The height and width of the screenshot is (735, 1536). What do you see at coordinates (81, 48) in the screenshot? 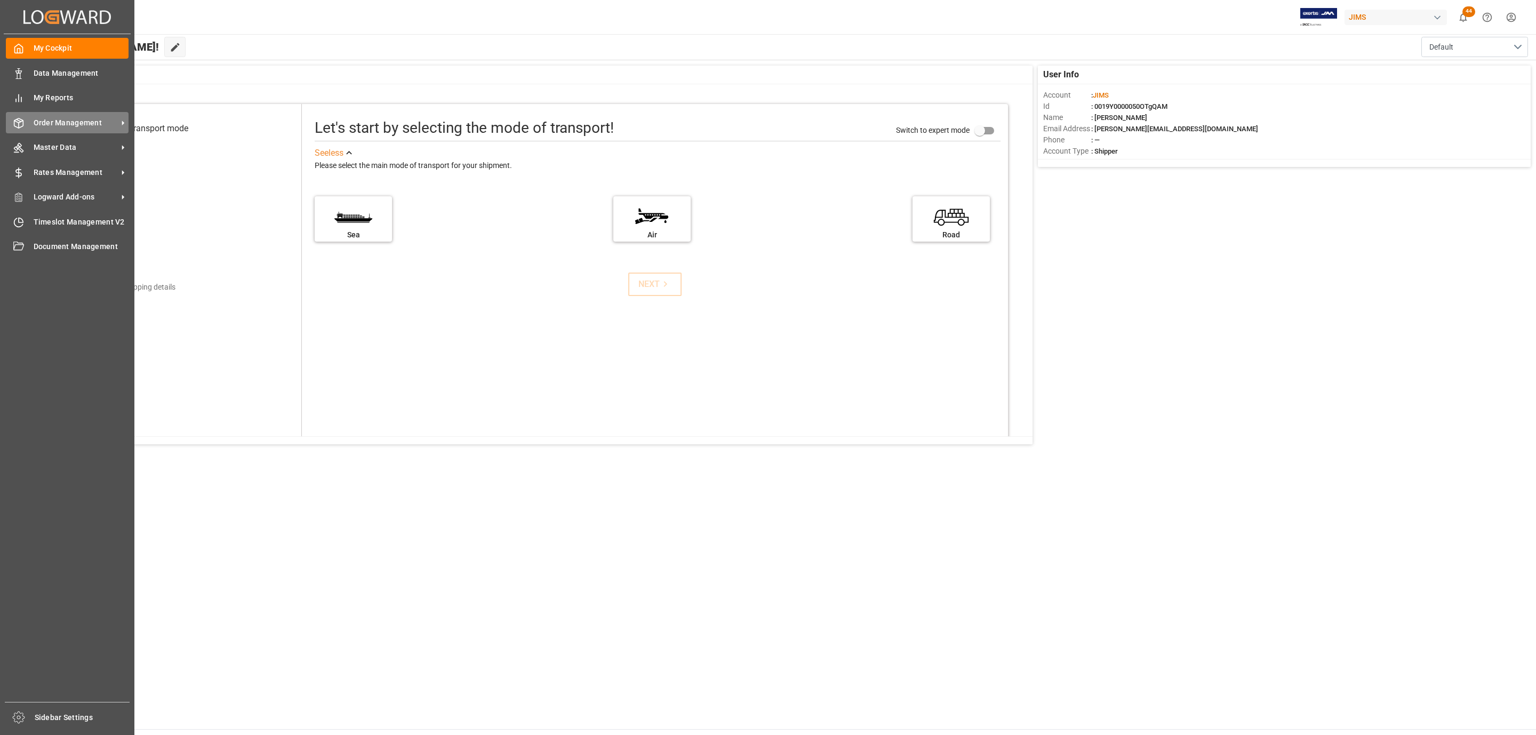
I see `span: My Cockpit` at bounding box center [81, 48].